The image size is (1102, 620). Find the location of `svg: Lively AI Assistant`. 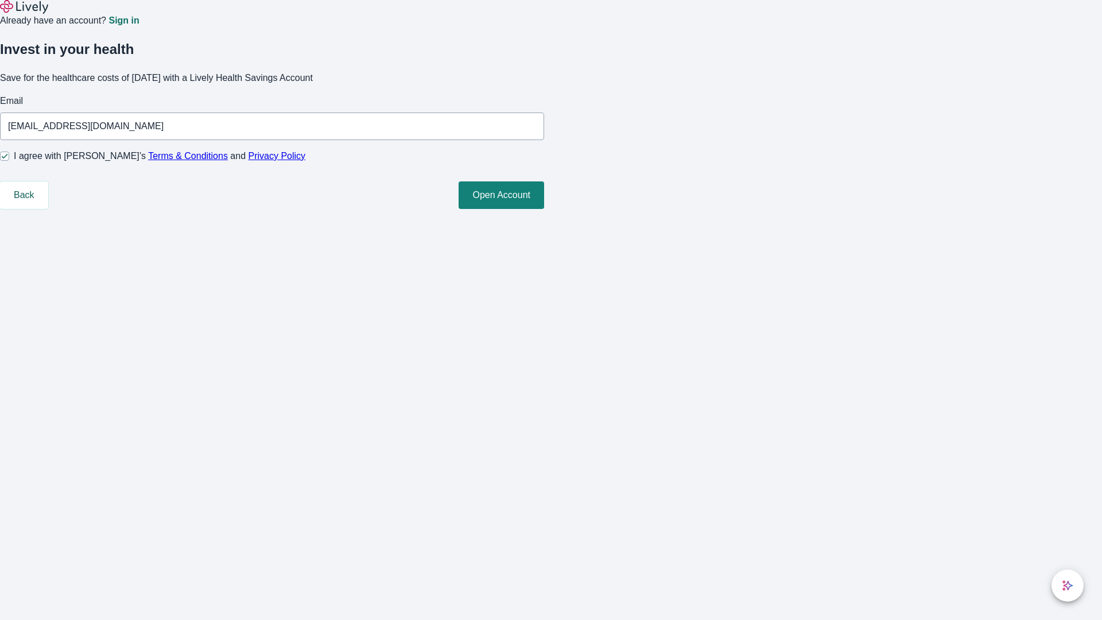

svg: Lively AI Assistant is located at coordinates (1067, 585).